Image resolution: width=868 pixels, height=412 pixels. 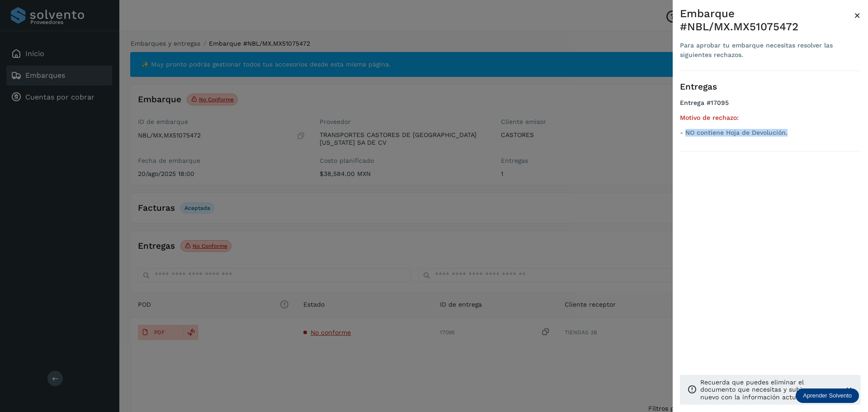 What do you see at coordinates (857, 15) in the screenshot?
I see `button: Close` at bounding box center [857, 15].